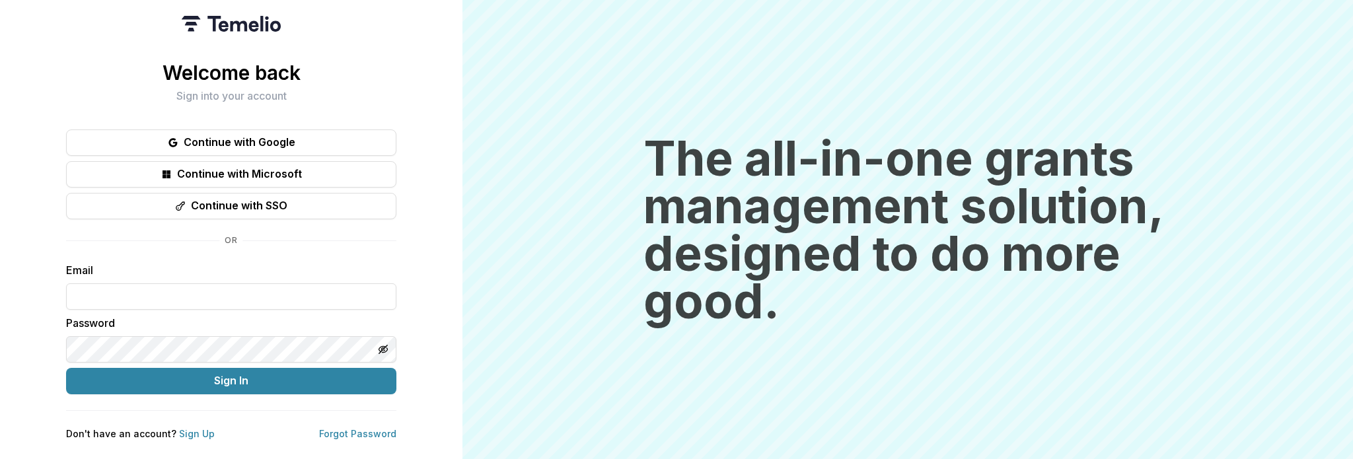 This screenshot has height=459, width=1353. Describe the element at coordinates (231, 73) in the screenshot. I see `h1: Welcome back` at that location.